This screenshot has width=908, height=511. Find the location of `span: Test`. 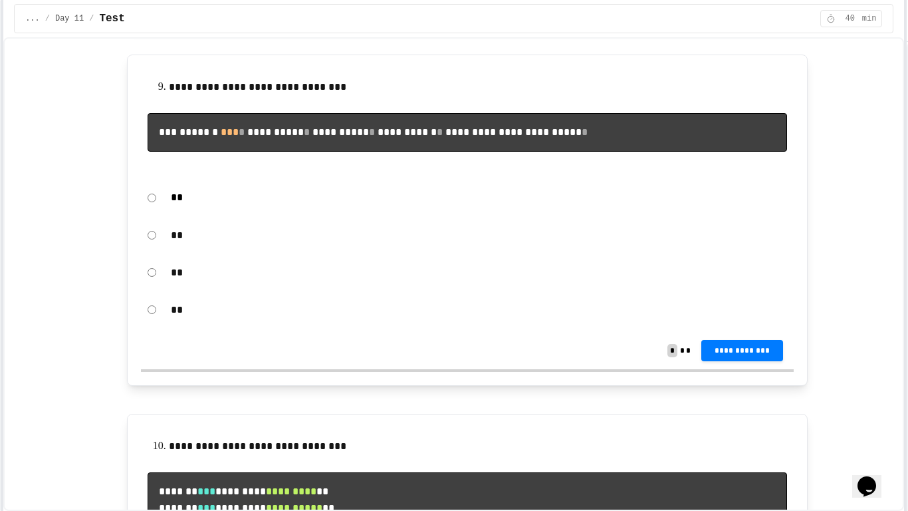

span: Test is located at coordinates (112, 19).